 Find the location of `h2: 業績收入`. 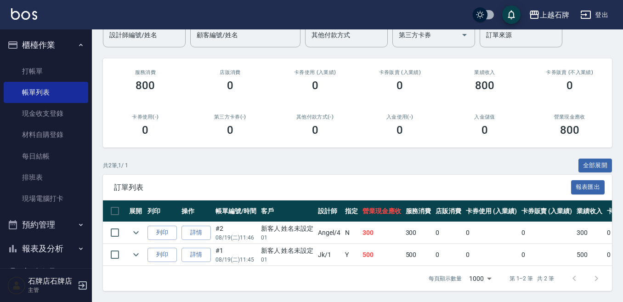

h2: 業績收入 is located at coordinates (485, 72).